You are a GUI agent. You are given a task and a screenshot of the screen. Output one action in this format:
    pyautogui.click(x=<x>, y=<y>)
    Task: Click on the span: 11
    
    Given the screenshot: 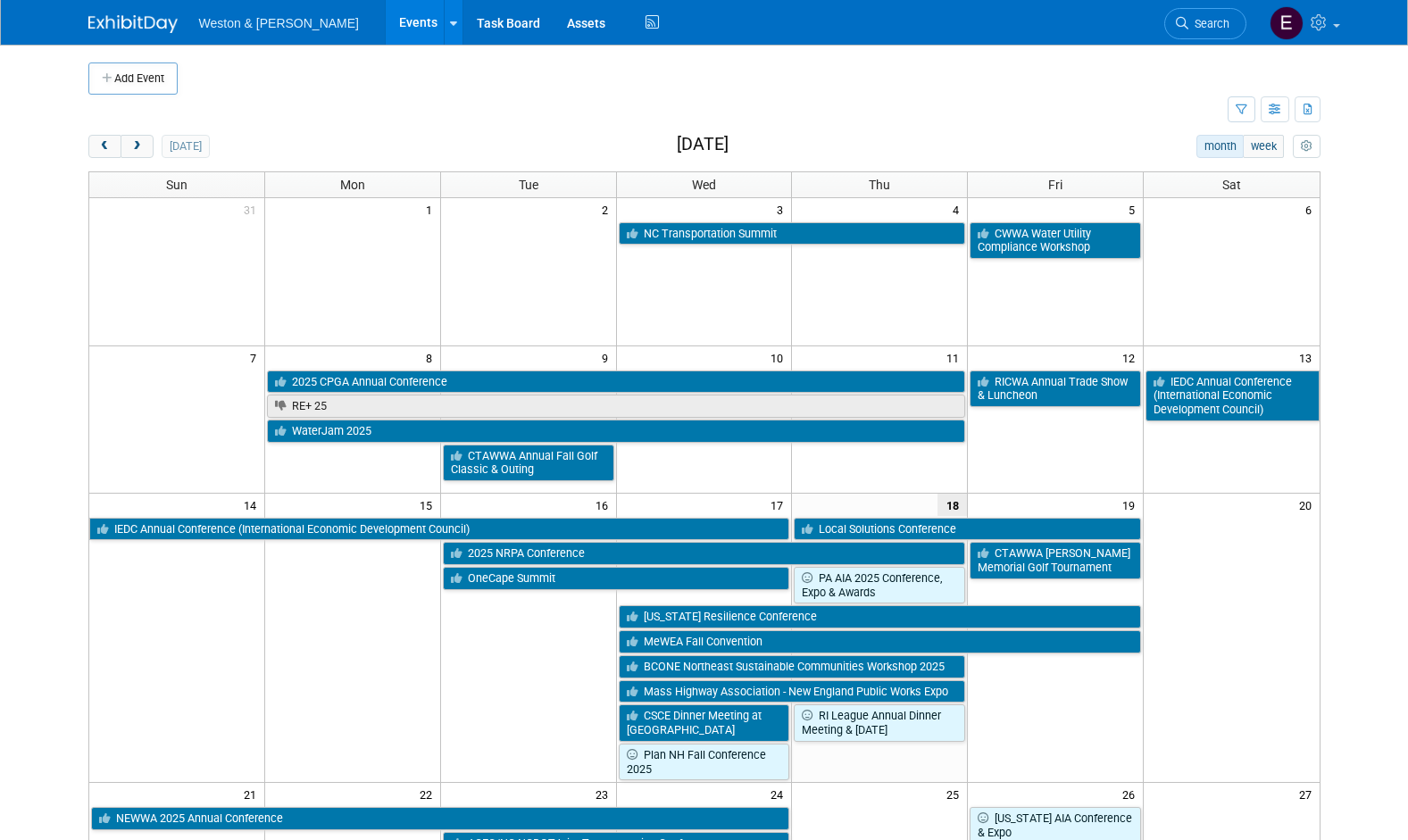 What is the action you would take?
    pyautogui.click(x=955, y=357)
    